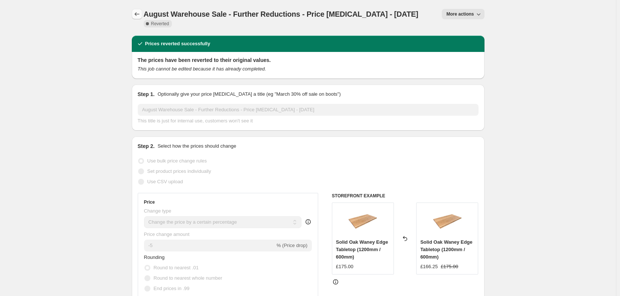 This screenshot has height=296, width=620. Describe the element at coordinates (160, 24) in the screenshot. I see `span: Reverted` at that location.